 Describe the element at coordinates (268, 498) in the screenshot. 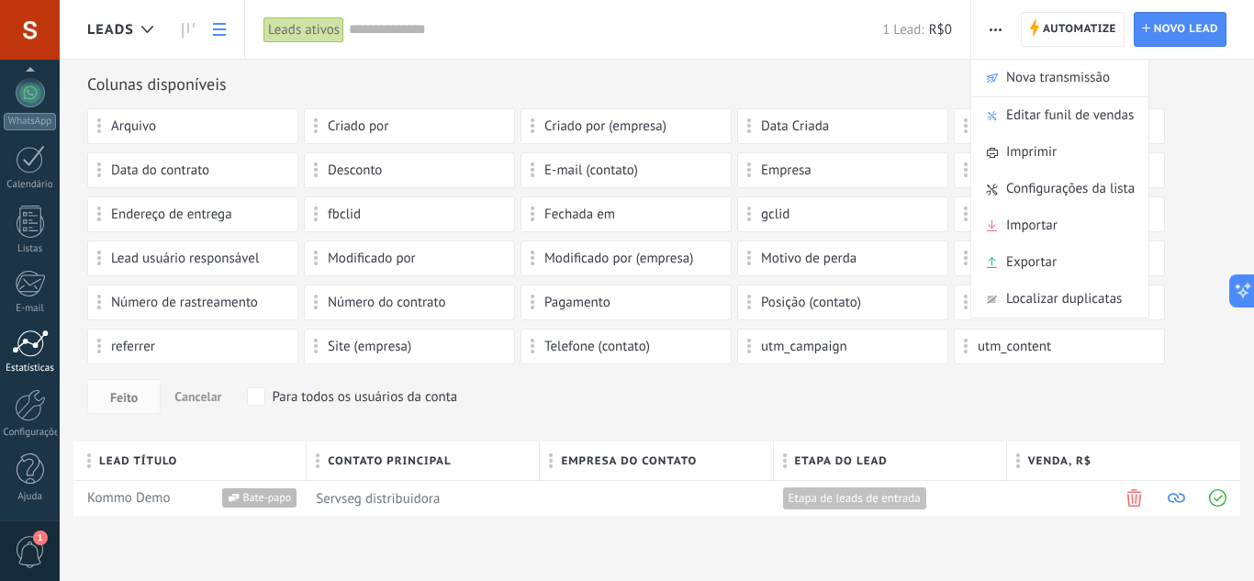

I see `span: Bate-papo` at that location.